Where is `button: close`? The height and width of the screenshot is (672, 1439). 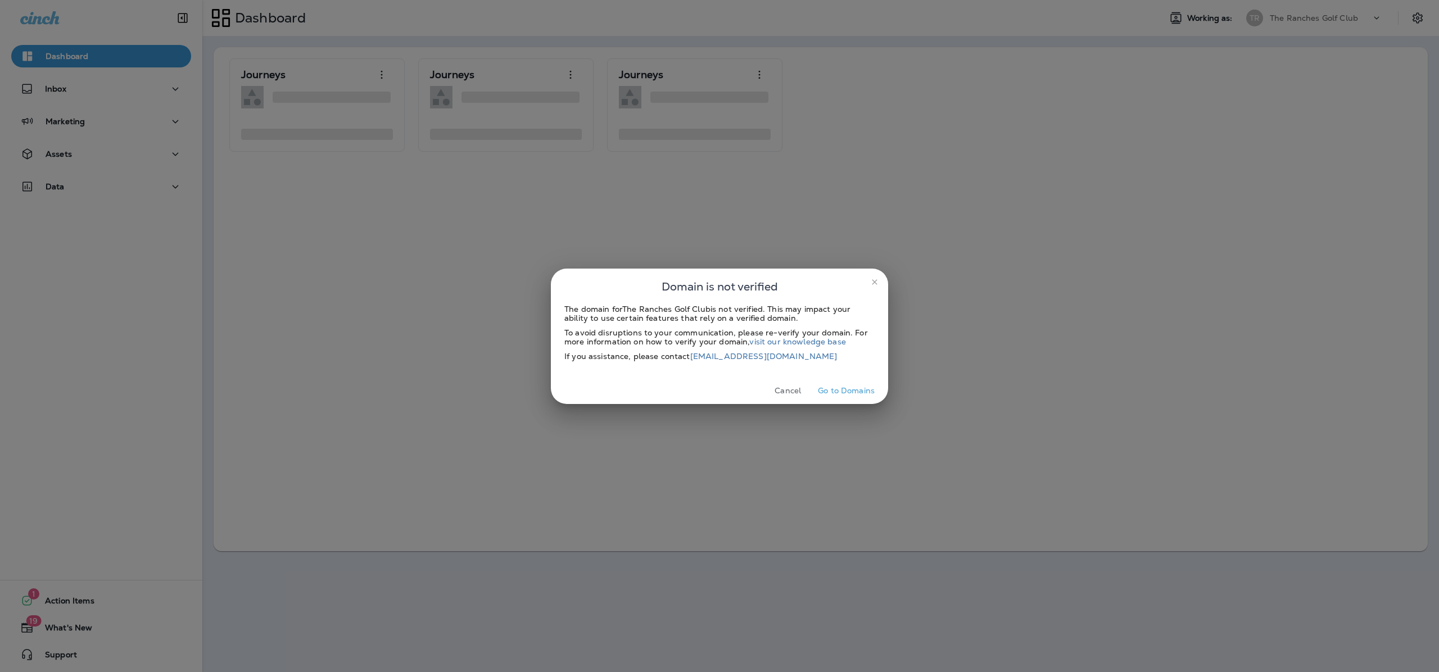 button: close is located at coordinates (874, 282).